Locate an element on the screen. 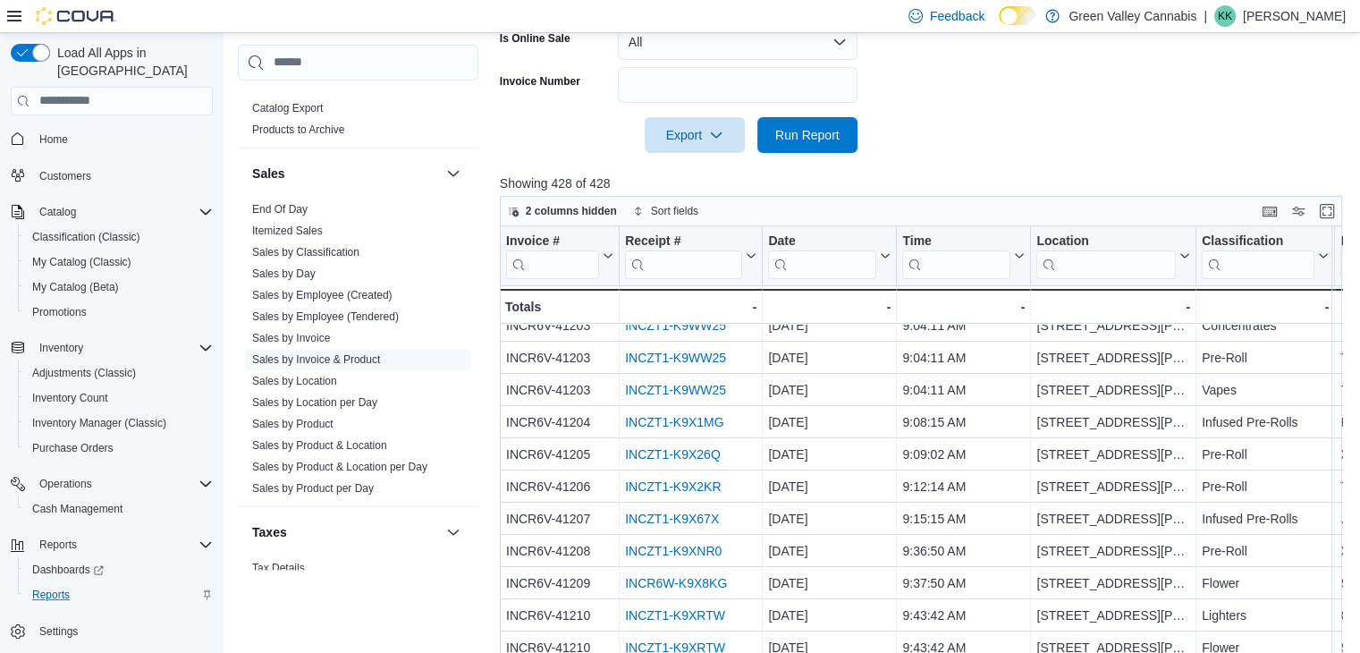  label: Invoice Number is located at coordinates (540, 81).